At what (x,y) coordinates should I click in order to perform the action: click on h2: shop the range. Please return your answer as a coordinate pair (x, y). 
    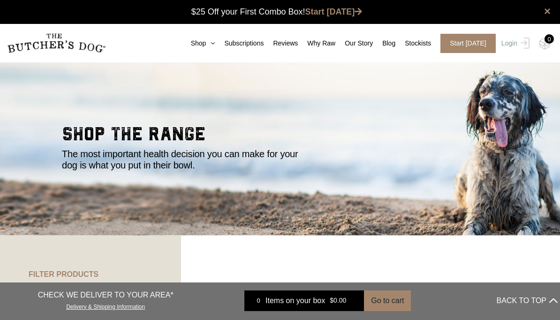
    Looking at the image, I should click on (280, 136).